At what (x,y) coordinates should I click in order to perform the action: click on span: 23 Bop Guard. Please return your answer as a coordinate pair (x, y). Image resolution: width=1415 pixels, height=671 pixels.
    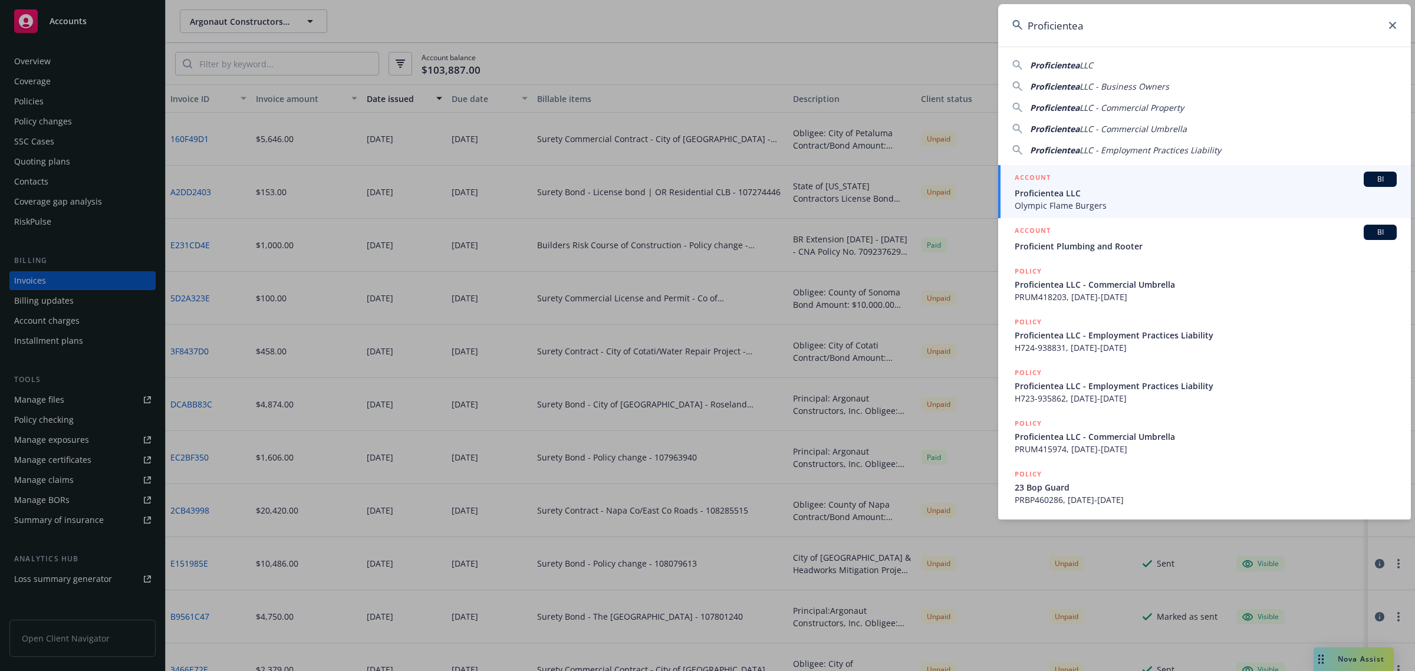
    Looking at the image, I should click on (1206, 487).